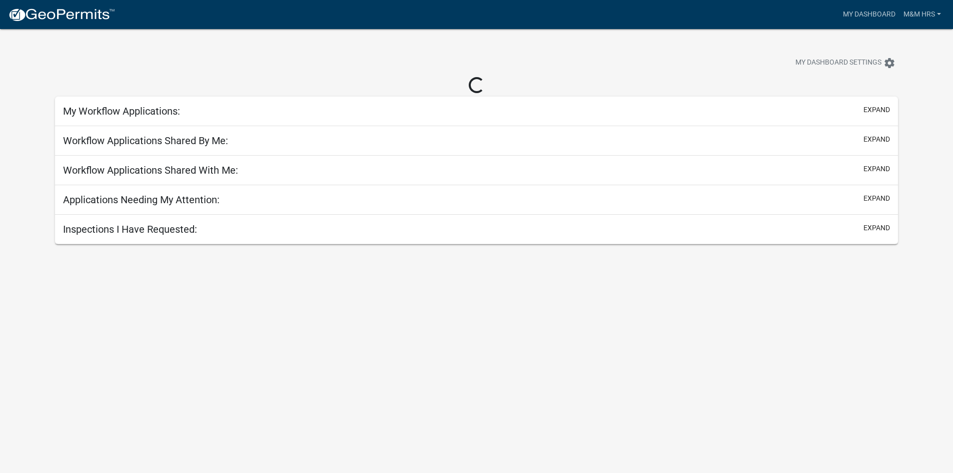  I want to click on a: M&M HRS, so click(922, 15).